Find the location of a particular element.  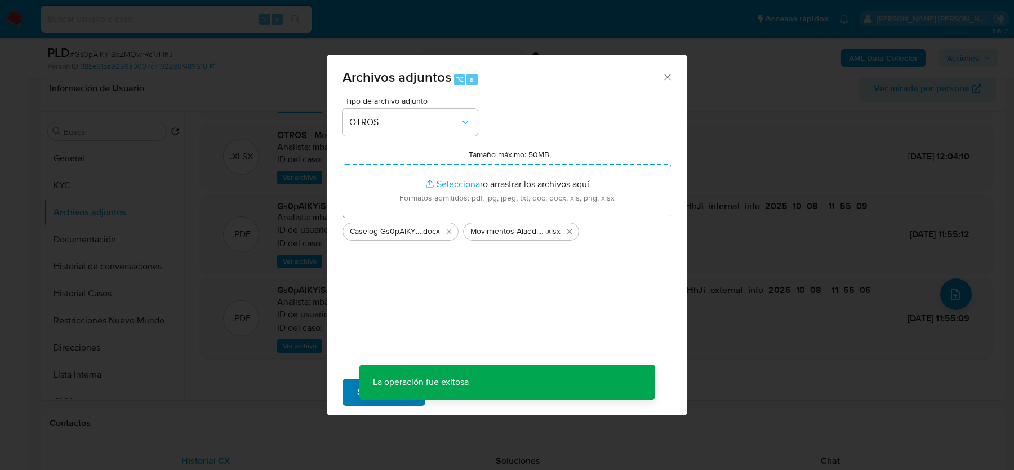

span: Cancelar is located at coordinates (462, 392).